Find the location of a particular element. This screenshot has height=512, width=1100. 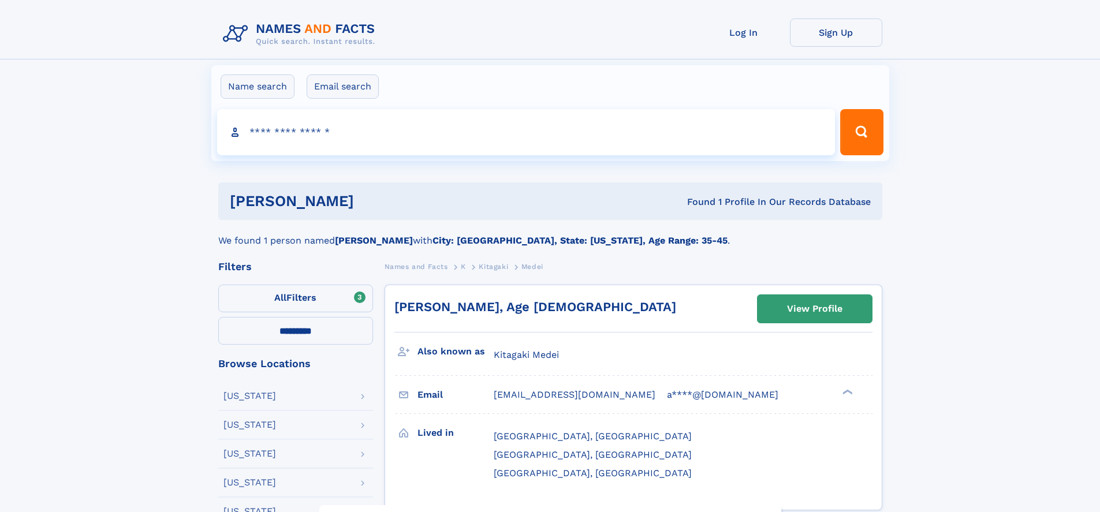

a: Sign Up is located at coordinates (836, 32).